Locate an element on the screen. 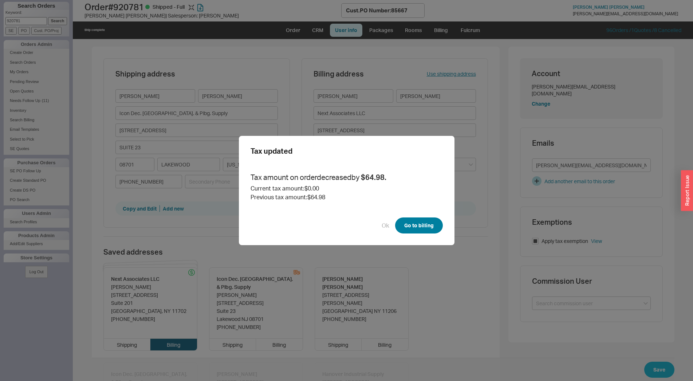  h4: Current tax amount: $0.00 is located at coordinates (347, 188).